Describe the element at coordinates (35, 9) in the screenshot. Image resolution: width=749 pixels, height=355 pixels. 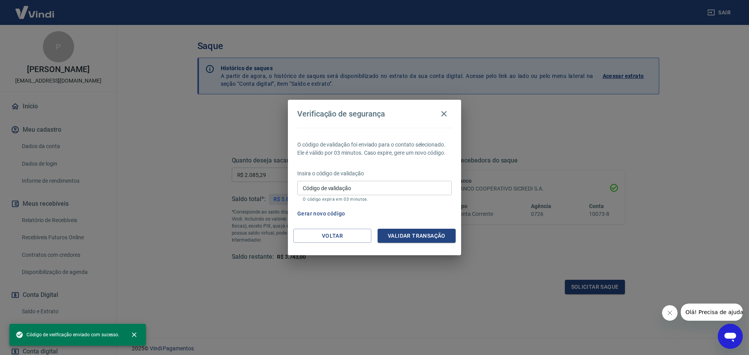
I see `span: Olá! Precisa de ajuda?` at that location.